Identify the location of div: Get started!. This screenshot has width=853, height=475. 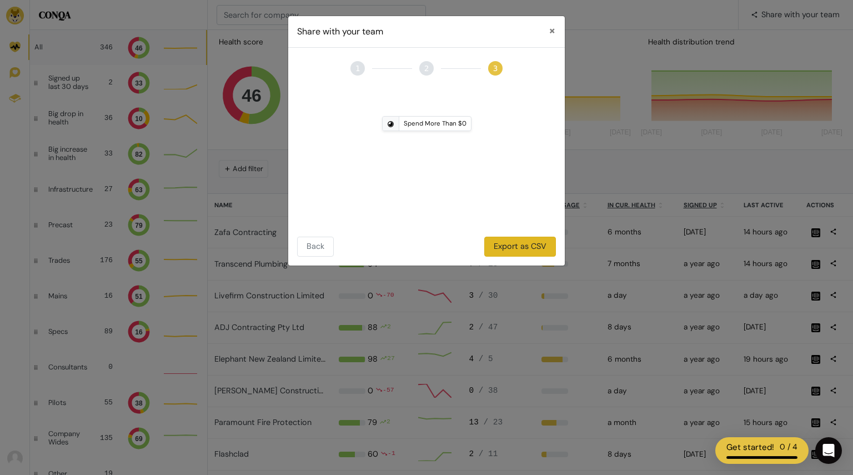
(751, 447).